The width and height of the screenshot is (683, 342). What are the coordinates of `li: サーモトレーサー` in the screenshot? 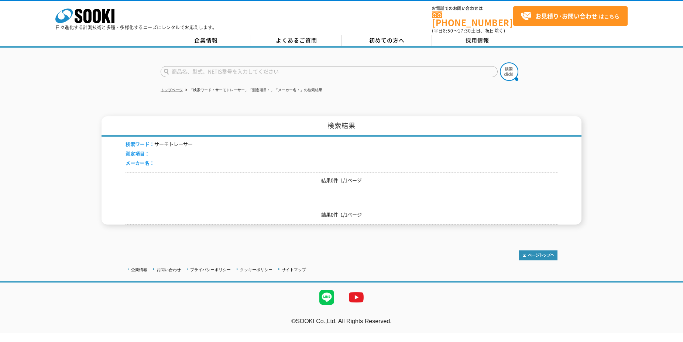 It's located at (159, 144).